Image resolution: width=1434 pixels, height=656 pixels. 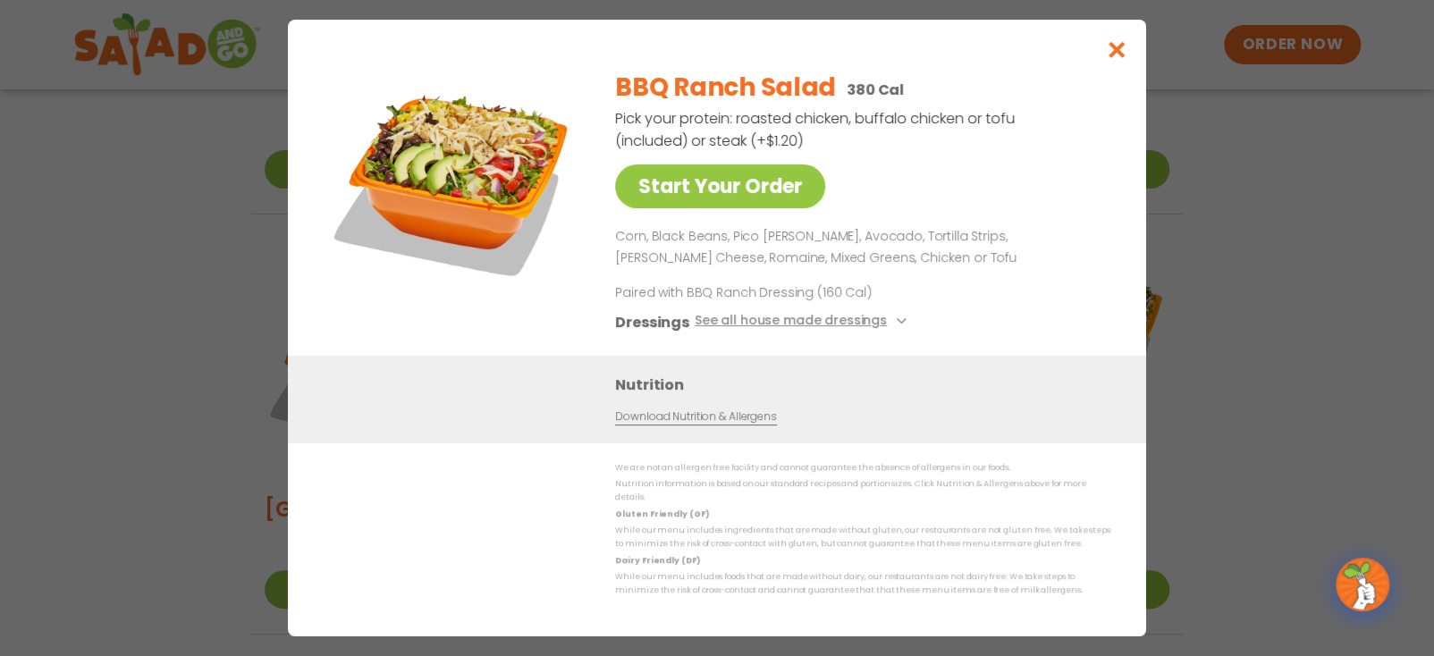 What do you see at coordinates (725, 88) in the screenshot?
I see `h2: BBQ Ranch Salad` at bounding box center [725, 88].